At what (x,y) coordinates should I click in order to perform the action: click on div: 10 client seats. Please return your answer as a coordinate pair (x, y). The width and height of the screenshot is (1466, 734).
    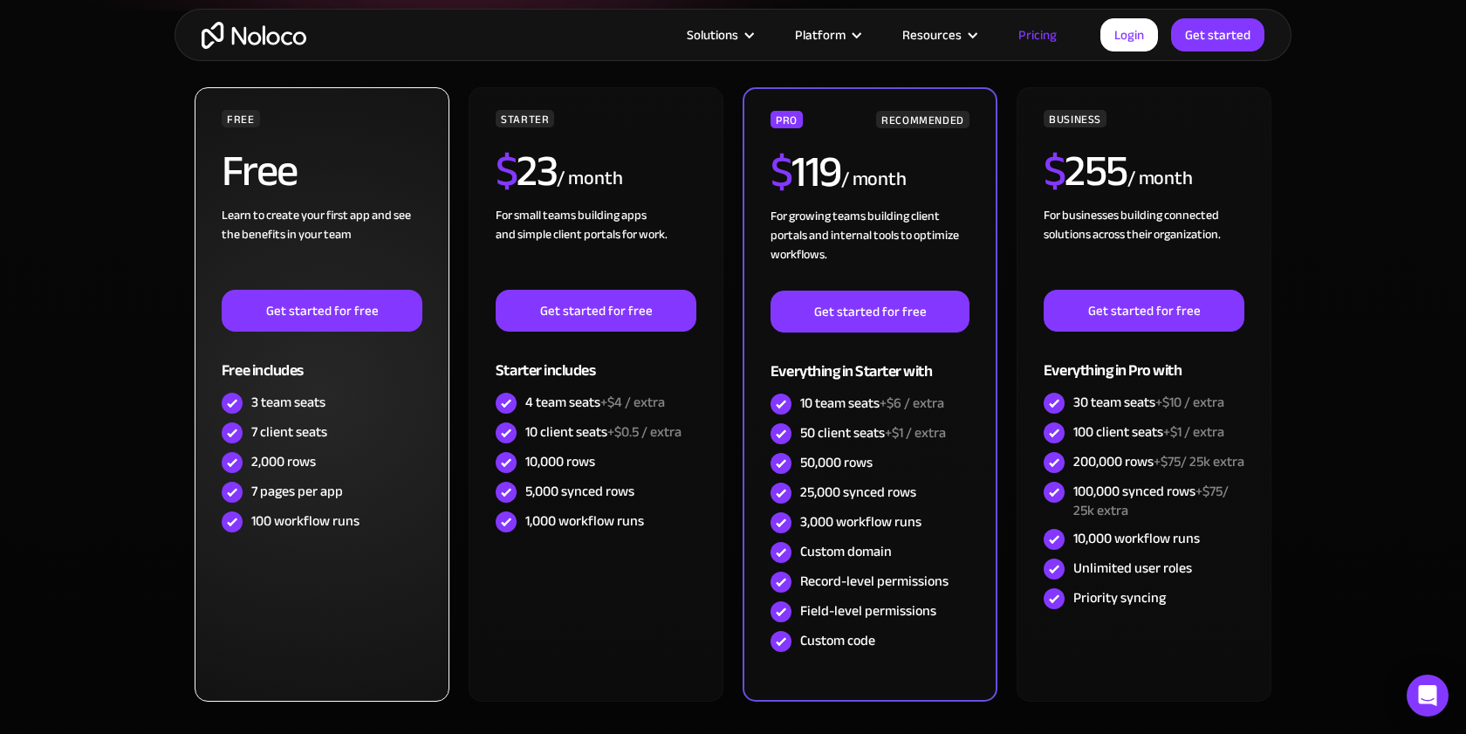
    Looking at the image, I should click on (603, 432).